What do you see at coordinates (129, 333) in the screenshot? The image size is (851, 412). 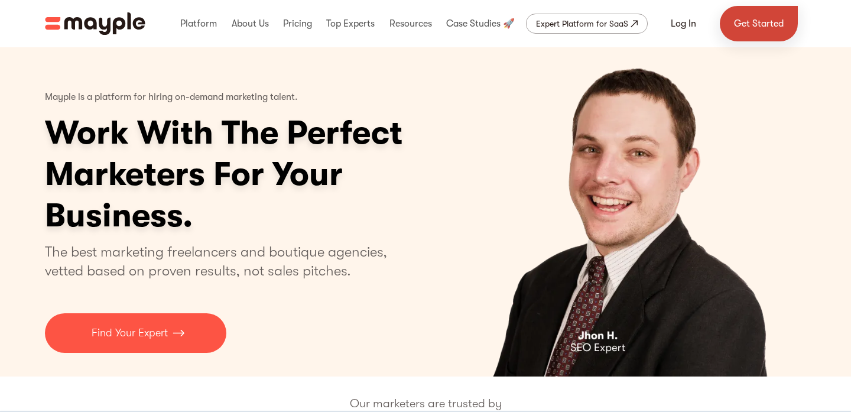 I see `p: Find Your Expert` at bounding box center [129, 333].